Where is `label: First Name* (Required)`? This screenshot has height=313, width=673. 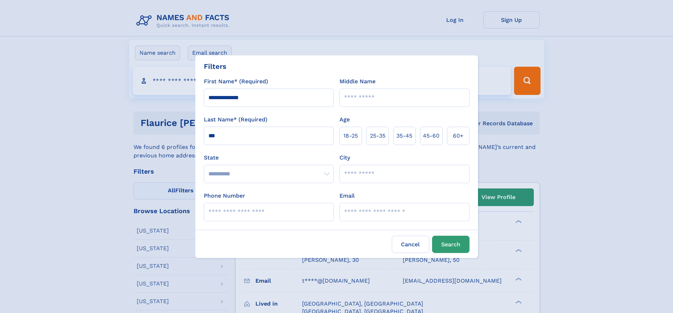
label: First Name* (Required) is located at coordinates (236, 82).